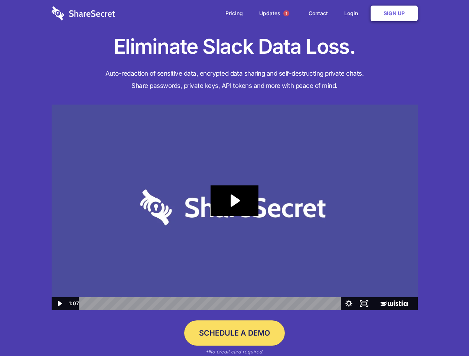 The height and width of the screenshot is (356, 469). What do you see at coordinates (235, 47) in the screenshot?
I see `h1: Eliminate Slack Data Loss.` at bounding box center [235, 47].